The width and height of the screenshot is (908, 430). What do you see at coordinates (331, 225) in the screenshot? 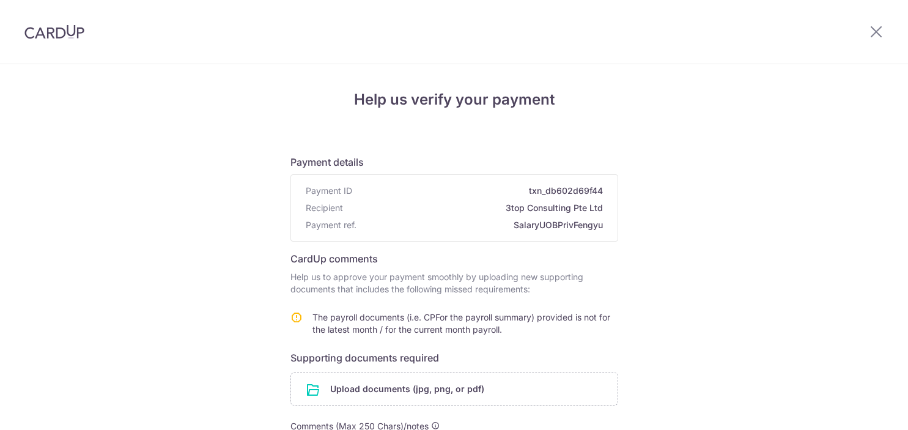
I see `span: Payment ref.` at bounding box center [331, 225].